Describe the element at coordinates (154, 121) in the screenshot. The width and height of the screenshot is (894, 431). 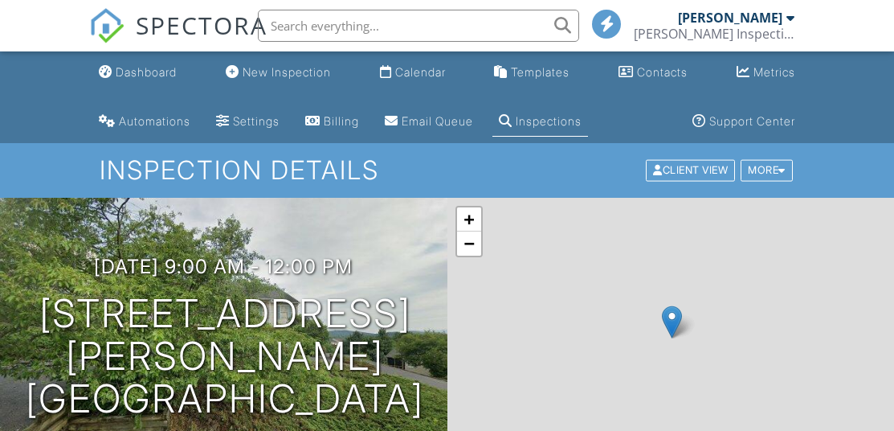
I see `div: Automations` at that location.